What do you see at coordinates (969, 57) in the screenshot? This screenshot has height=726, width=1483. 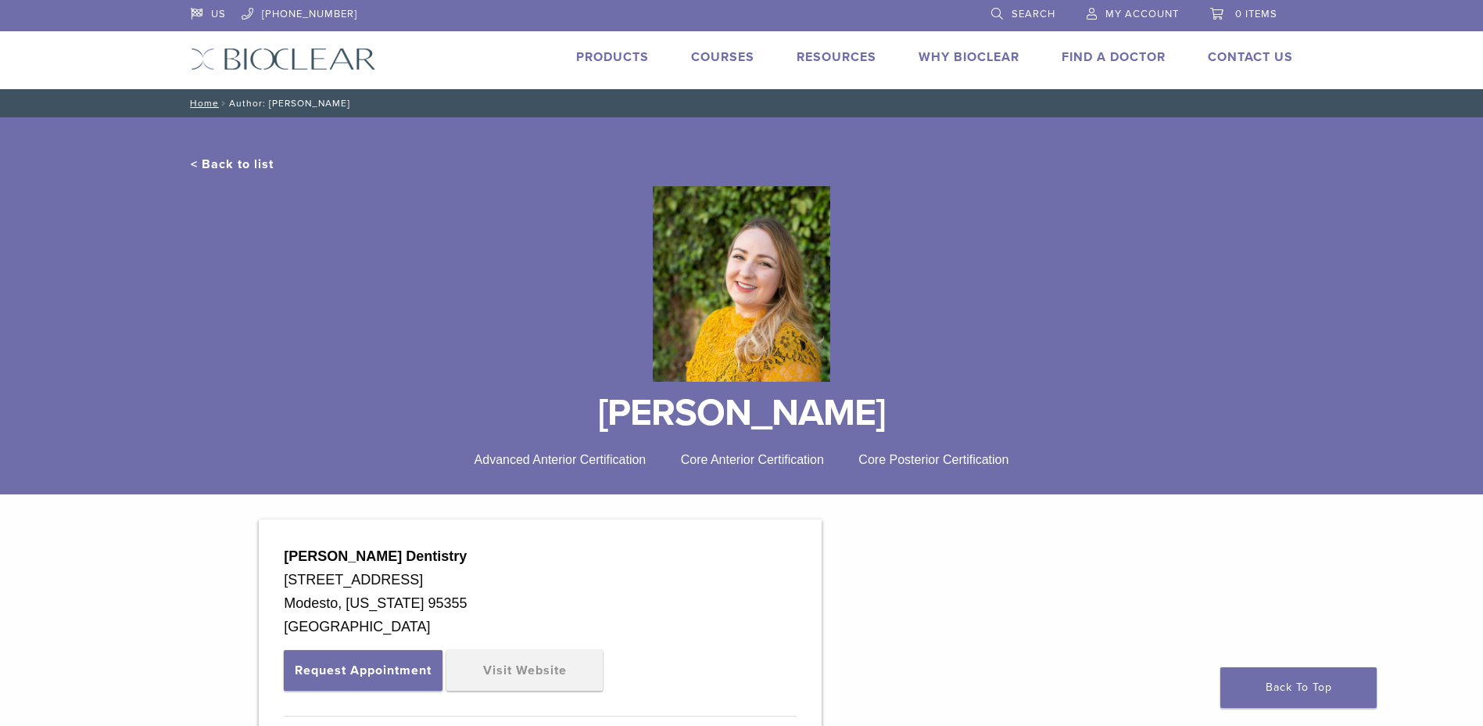 I see `a: Why Bioclear` at bounding box center [969, 57].